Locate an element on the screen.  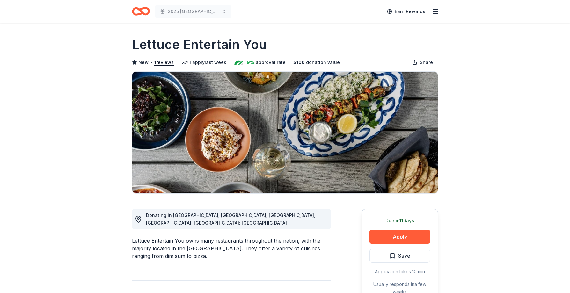
img: Image for Lettuce Entertain You is located at coordinates (285, 133).